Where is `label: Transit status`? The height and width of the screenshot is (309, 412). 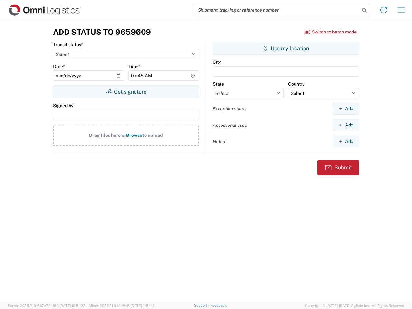
label: Transit status is located at coordinates (68, 45).